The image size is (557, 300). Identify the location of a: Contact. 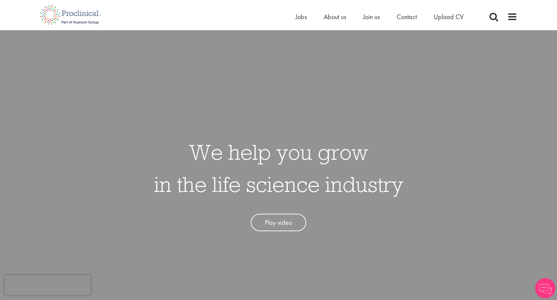
(407, 17).